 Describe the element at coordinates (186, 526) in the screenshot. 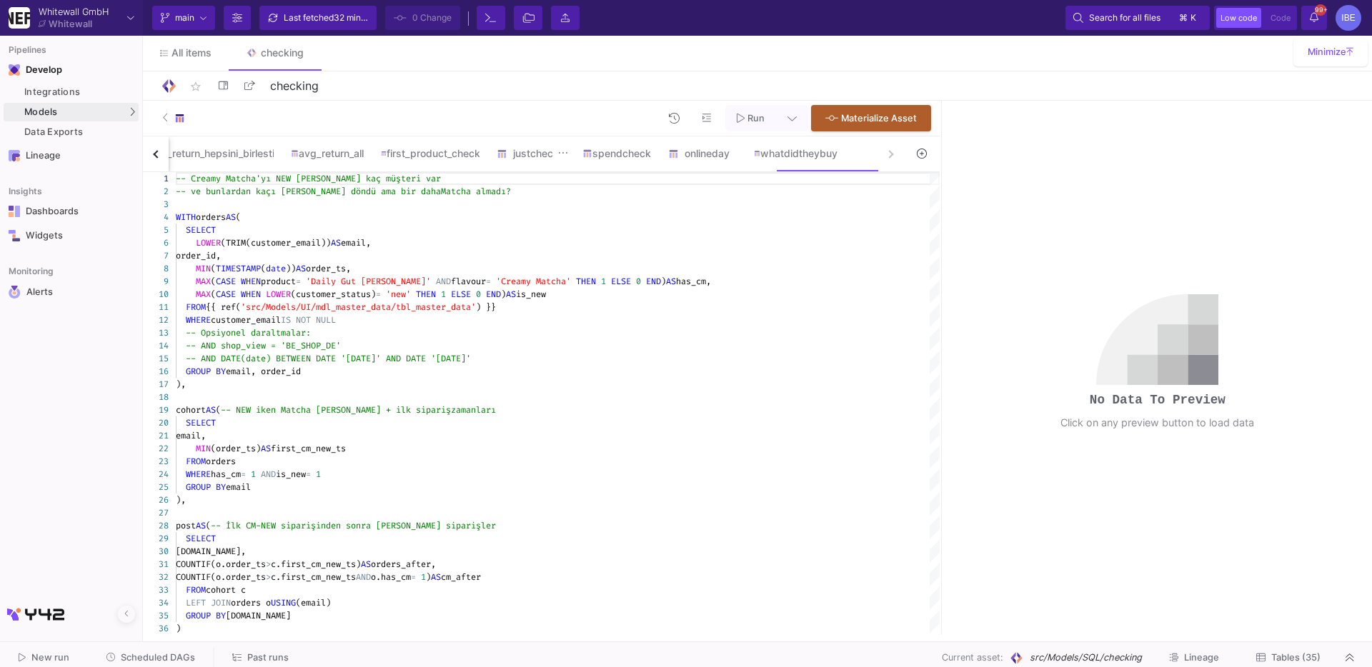

I see `span: post` at that location.